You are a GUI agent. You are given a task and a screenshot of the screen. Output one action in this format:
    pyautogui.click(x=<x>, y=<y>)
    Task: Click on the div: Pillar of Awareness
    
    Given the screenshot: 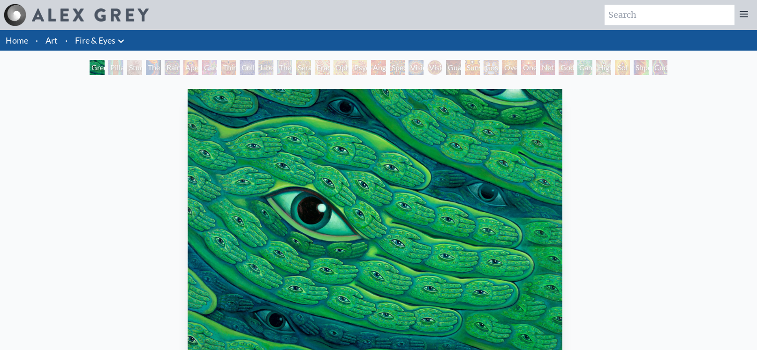 What is the action you would take?
    pyautogui.click(x=116, y=68)
    